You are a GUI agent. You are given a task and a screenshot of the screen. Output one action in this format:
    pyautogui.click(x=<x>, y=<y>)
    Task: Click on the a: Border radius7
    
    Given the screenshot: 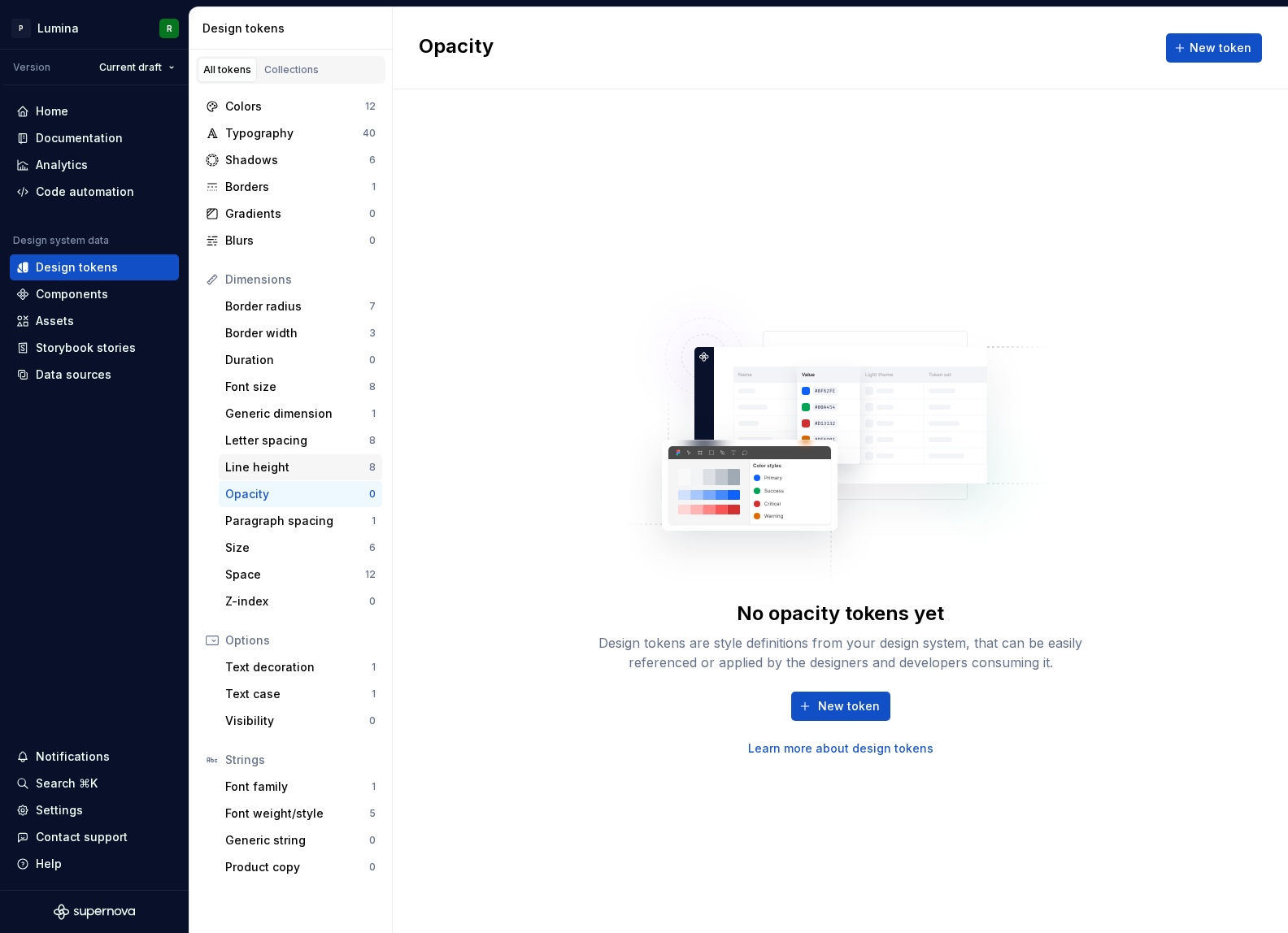 What is the action you would take?
    pyautogui.click(x=300, y=306)
    